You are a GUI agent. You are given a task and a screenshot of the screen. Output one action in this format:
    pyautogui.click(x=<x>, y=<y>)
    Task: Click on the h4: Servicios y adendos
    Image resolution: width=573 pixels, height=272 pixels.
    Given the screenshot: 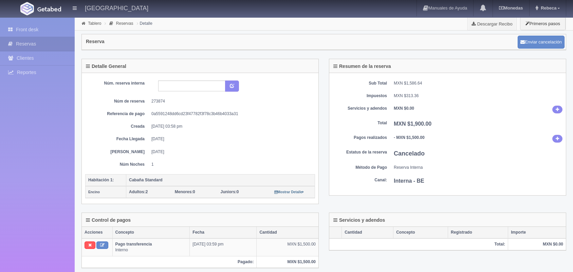 What is the action you would take?
    pyautogui.click(x=359, y=220)
    